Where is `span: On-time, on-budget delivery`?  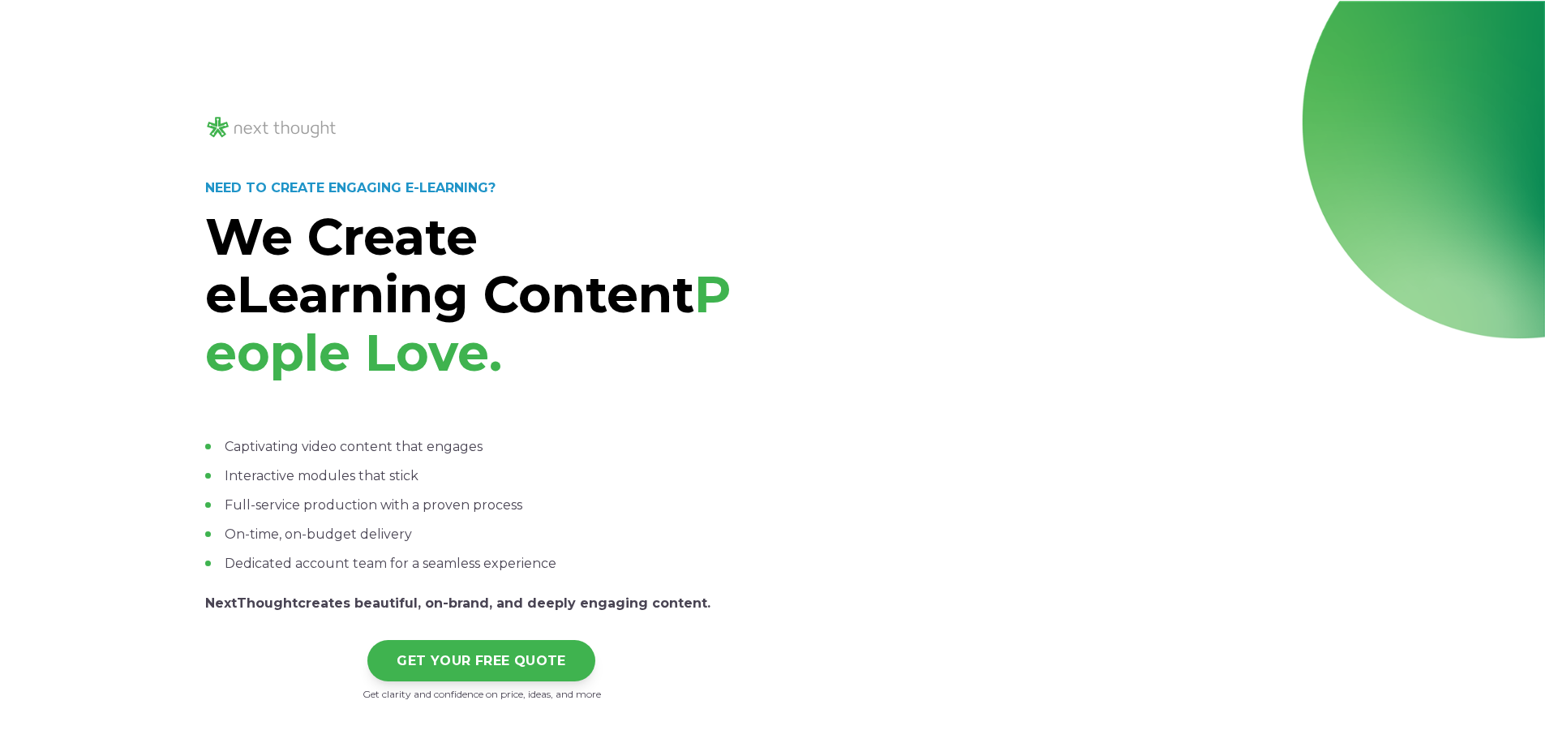 span: On-time, on-budget delivery is located at coordinates (318, 534).